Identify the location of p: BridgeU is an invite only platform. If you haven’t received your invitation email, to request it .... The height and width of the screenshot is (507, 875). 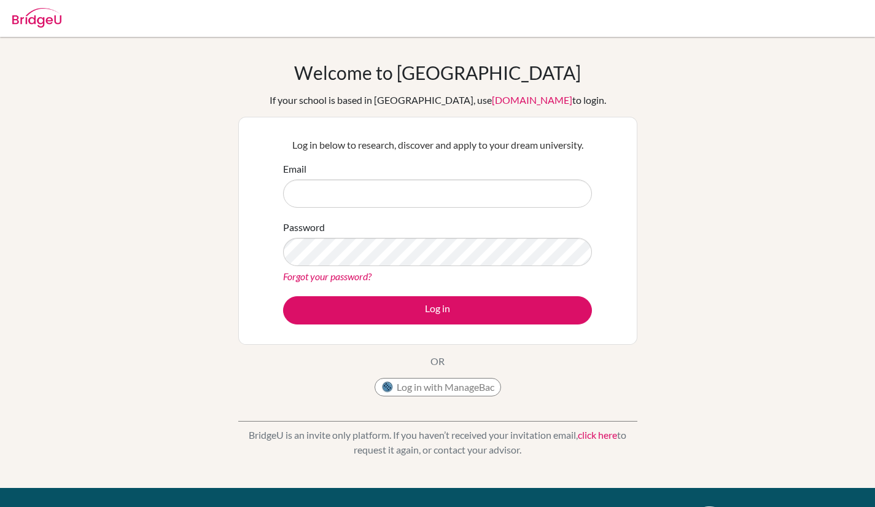
(438, 442).